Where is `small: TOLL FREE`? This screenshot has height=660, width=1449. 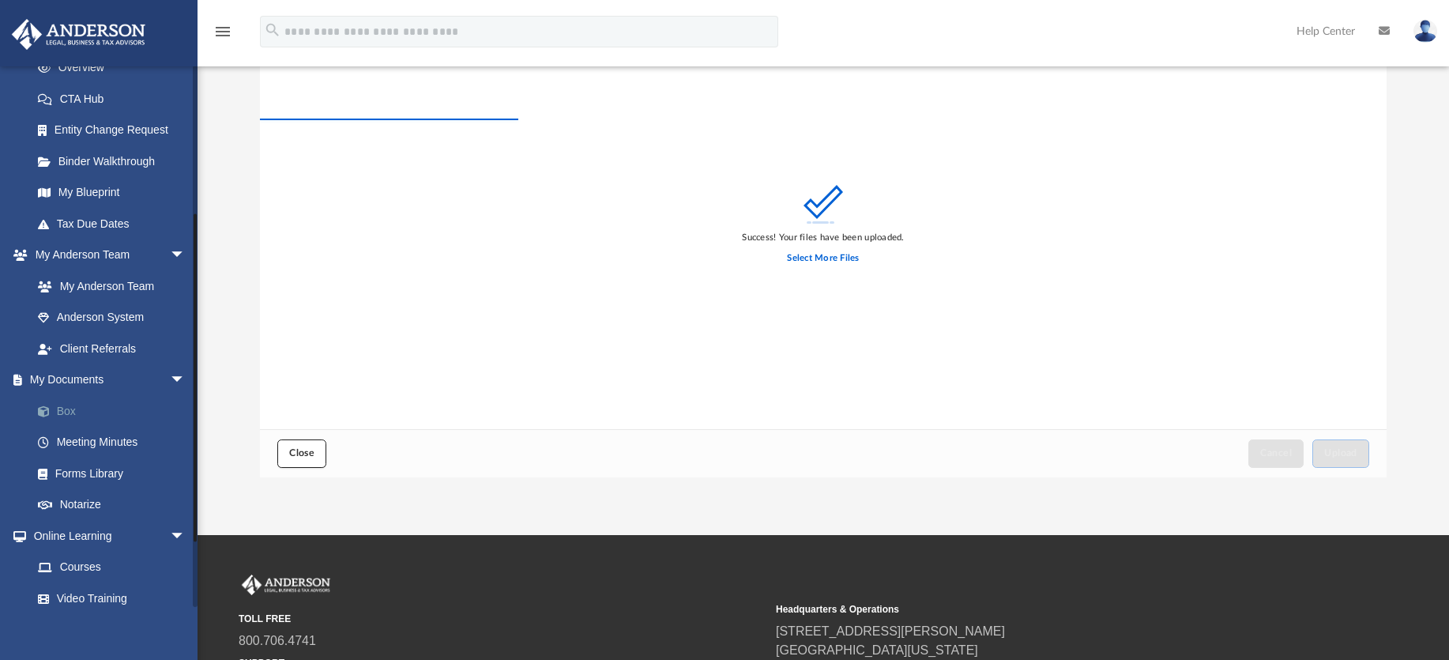
small: TOLL FREE is located at coordinates (502, 619).